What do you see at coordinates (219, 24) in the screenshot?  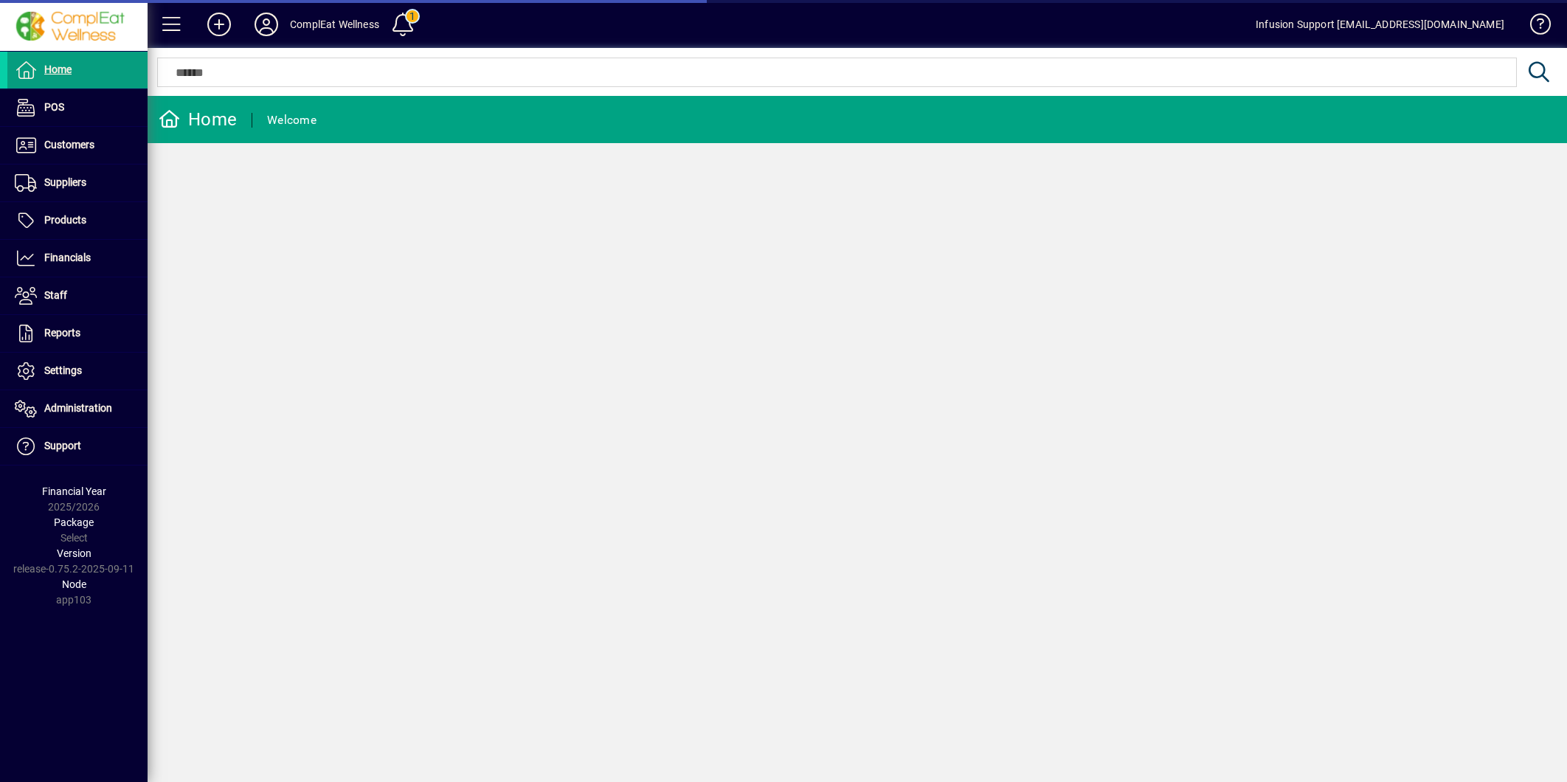 I see `button: Add` at bounding box center [219, 24].